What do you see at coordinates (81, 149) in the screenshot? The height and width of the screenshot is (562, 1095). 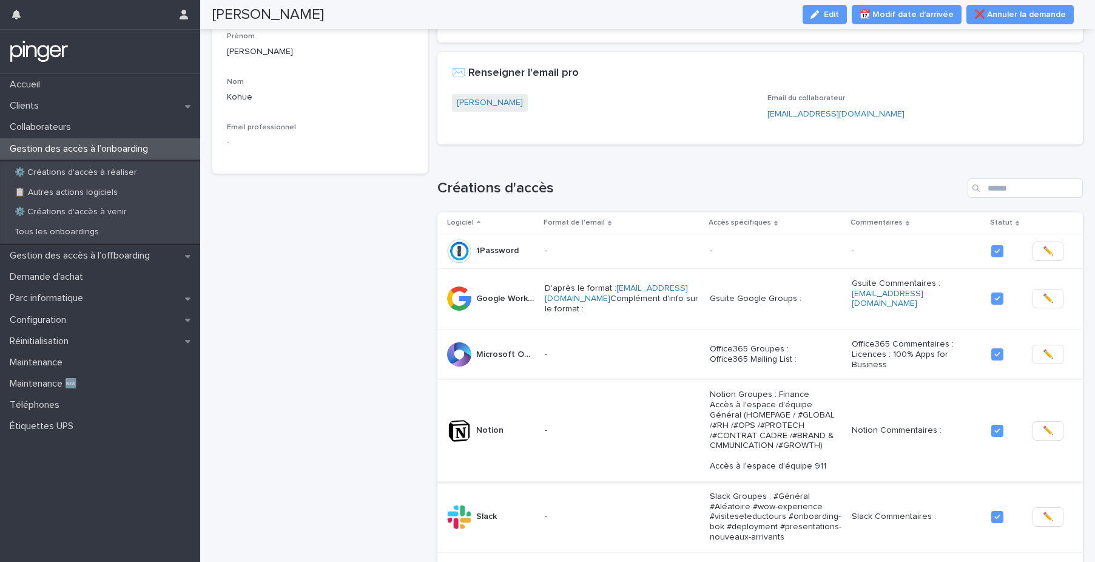 I see `p: Gestion des accès à l’onboarding` at bounding box center [81, 149].